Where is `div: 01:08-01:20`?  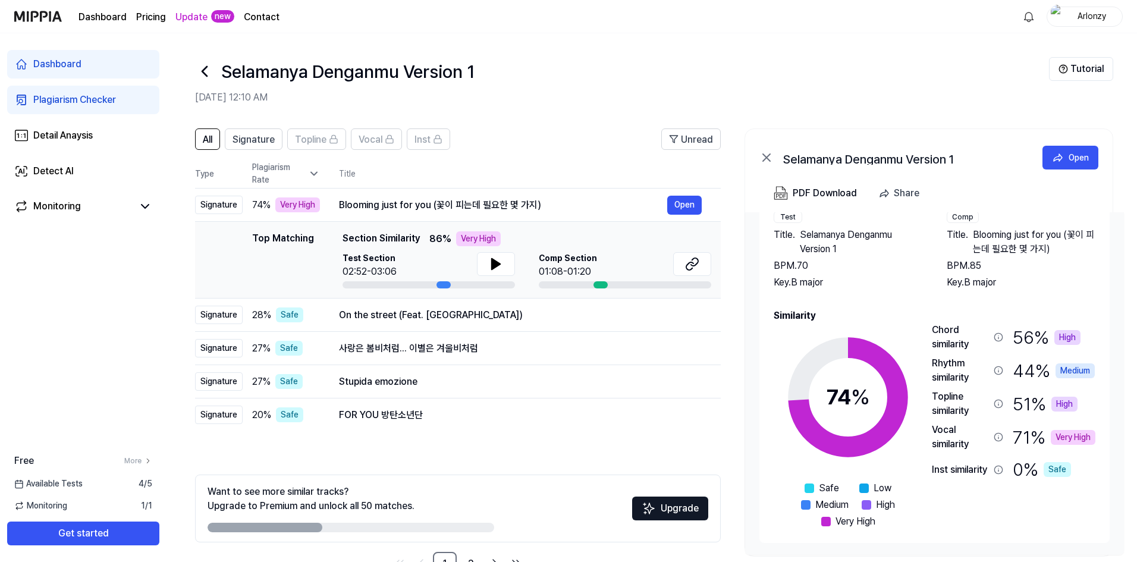 div: 01:08-01:20 is located at coordinates (568, 272).